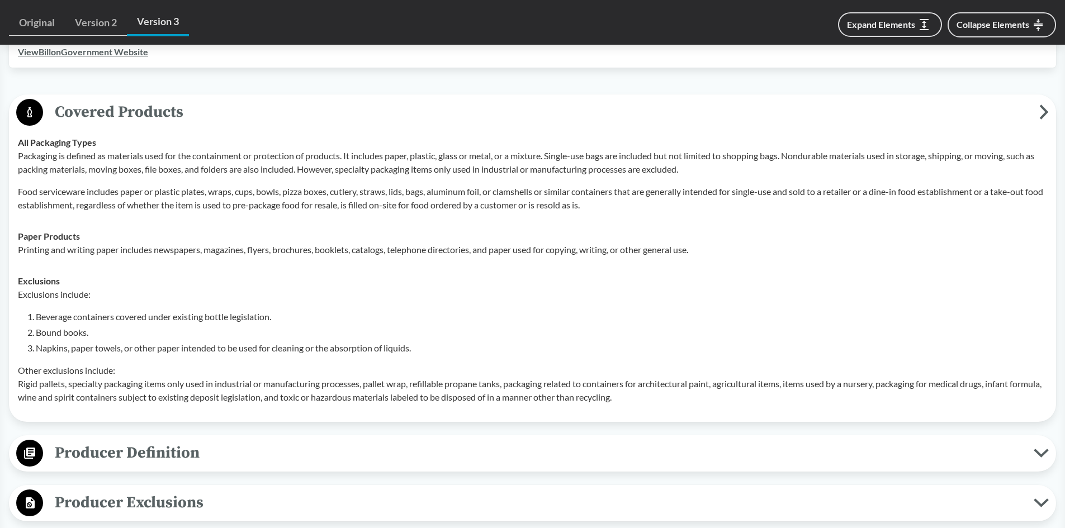  What do you see at coordinates (158, 22) in the screenshot?
I see `a: Version 3` at bounding box center [158, 22].